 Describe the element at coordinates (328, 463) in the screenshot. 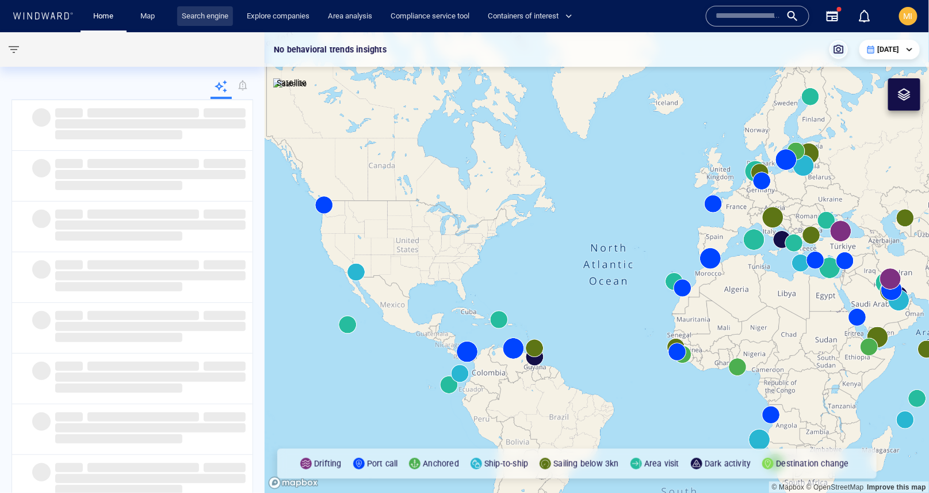

I see `p: Drifting` at that location.